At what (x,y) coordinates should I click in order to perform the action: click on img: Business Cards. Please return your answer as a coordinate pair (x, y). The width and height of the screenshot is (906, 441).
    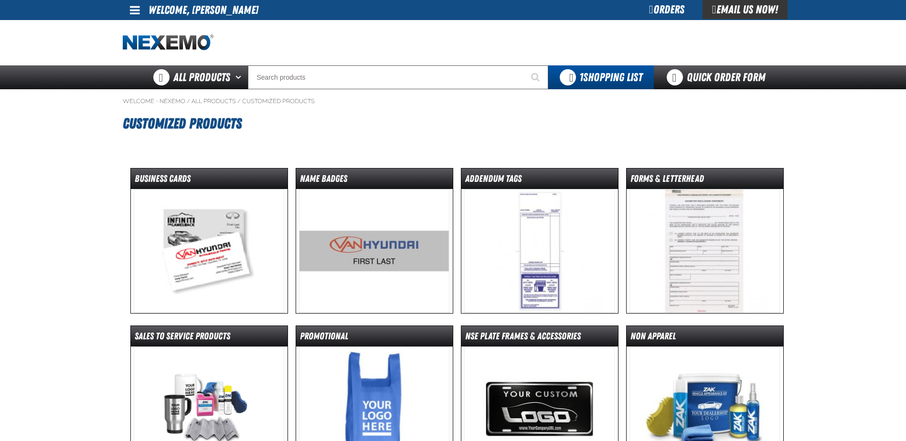
    Looking at the image, I should click on (209, 251).